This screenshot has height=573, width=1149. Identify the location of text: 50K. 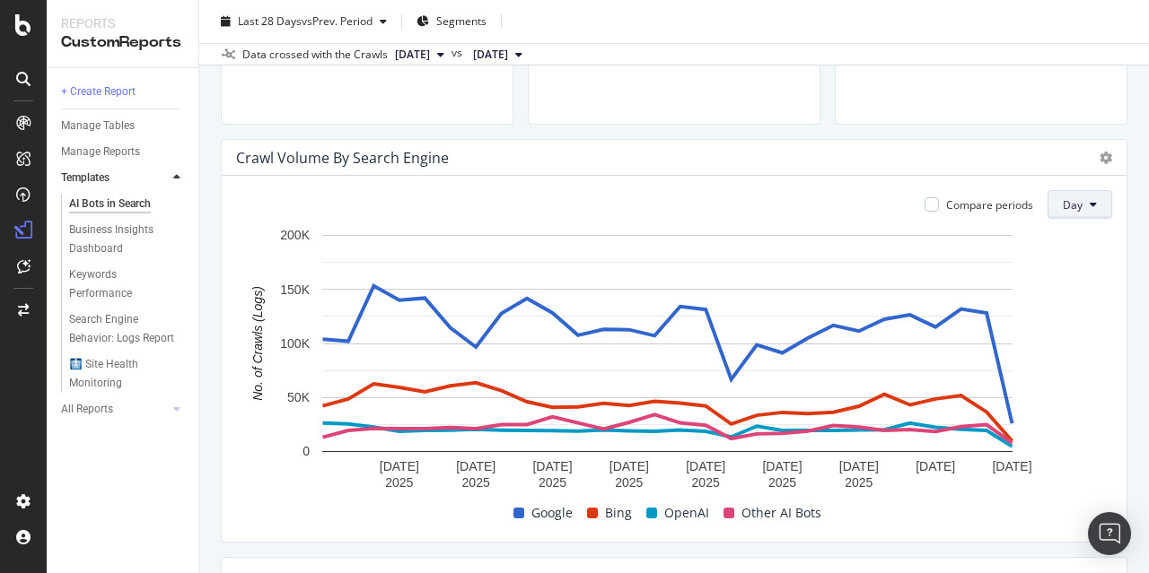
(299, 398).